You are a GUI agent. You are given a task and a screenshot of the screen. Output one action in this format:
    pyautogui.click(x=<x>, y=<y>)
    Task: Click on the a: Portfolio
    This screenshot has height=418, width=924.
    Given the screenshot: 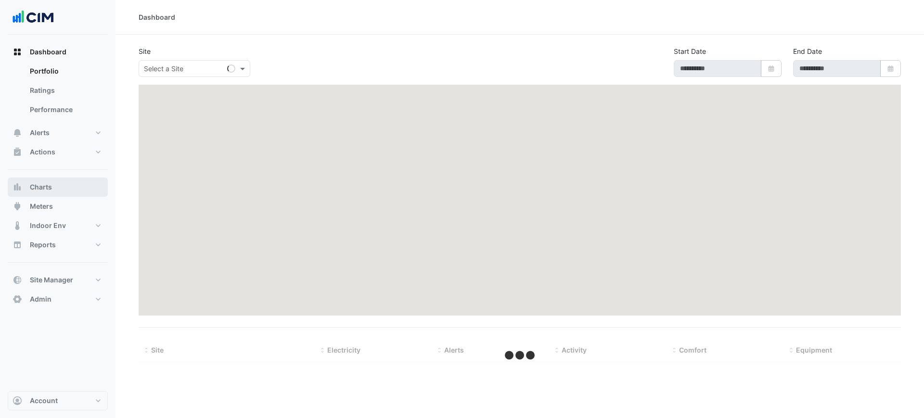 What is the action you would take?
    pyautogui.click(x=65, y=71)
    